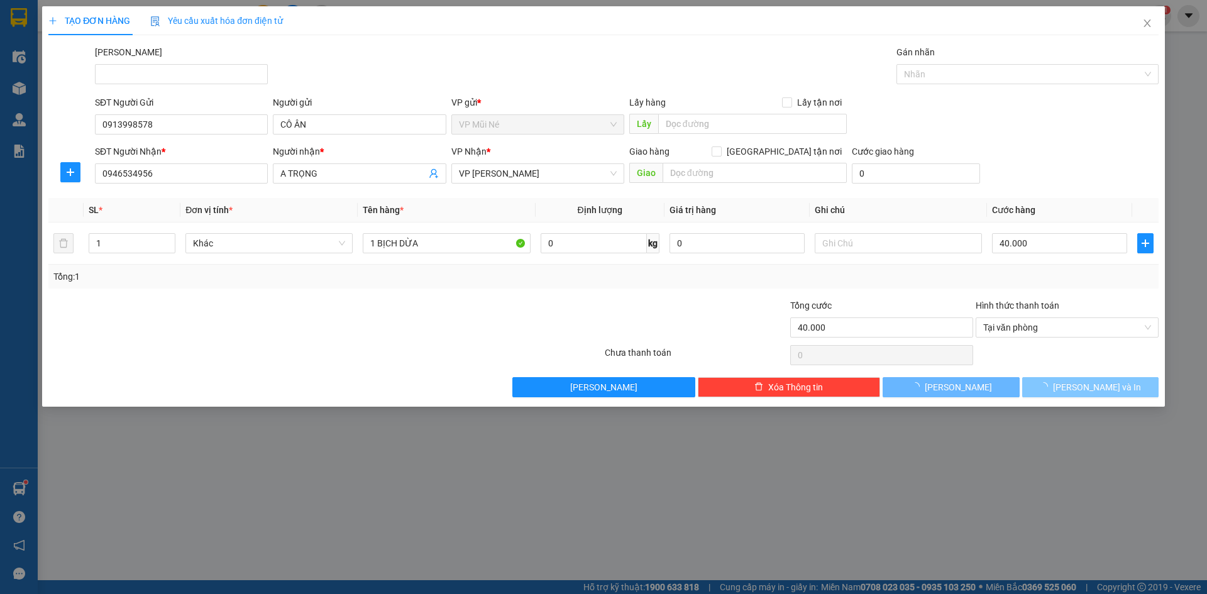  I want to click on input: Mã ĐH, so click(181, 74).